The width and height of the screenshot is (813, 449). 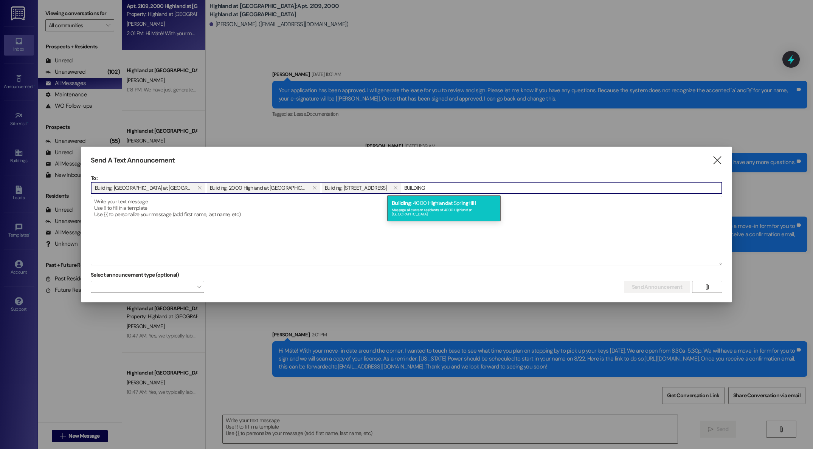 What do you see at coordinates (135, 275) in the screenshot?
I see `label: Select announcement type (optional)` at bounding box center [135, 275].